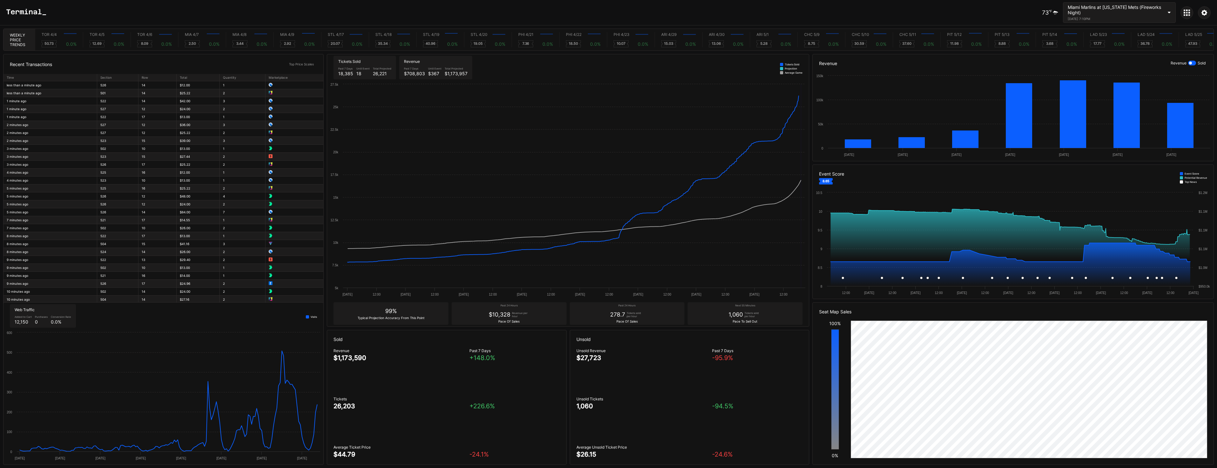 The image size is (1217, 468). I want to click on text: 25k, so click(336, 107).